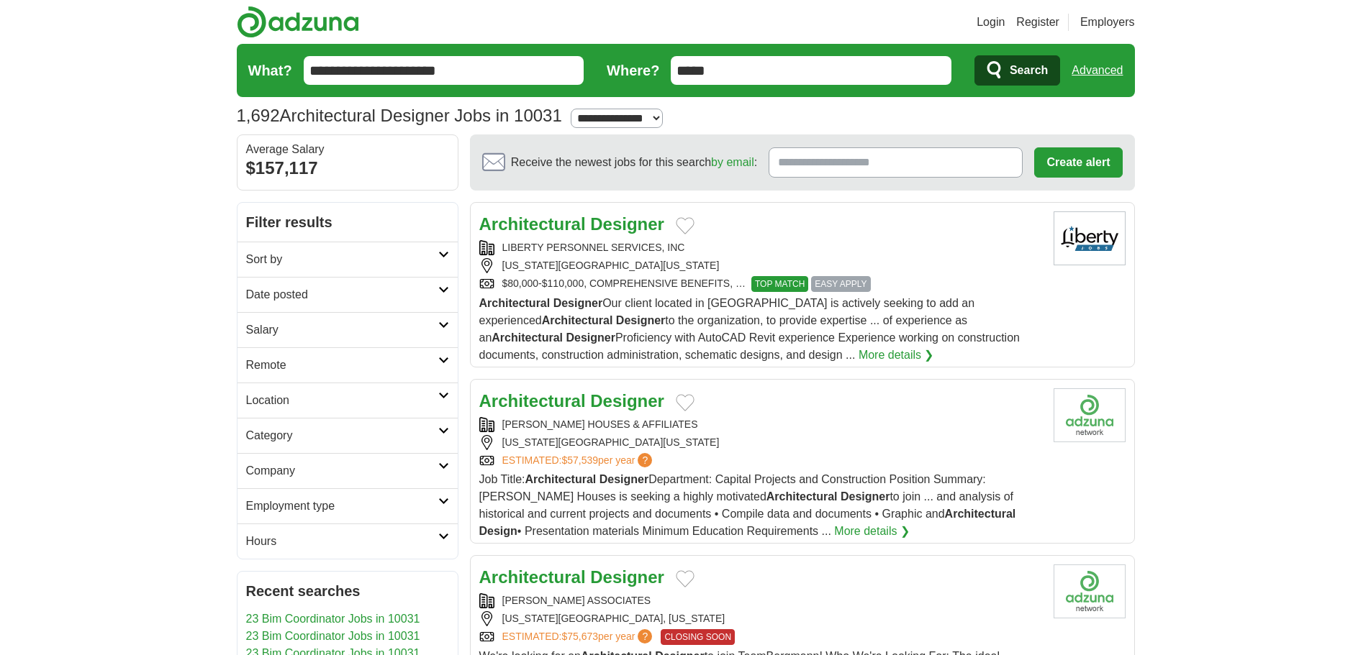 Image resolution: width=1371 pixels, height=655 pixels. Describe the element at coordinates (990, 22) in the screenshot. I see `a: Login` at that location.